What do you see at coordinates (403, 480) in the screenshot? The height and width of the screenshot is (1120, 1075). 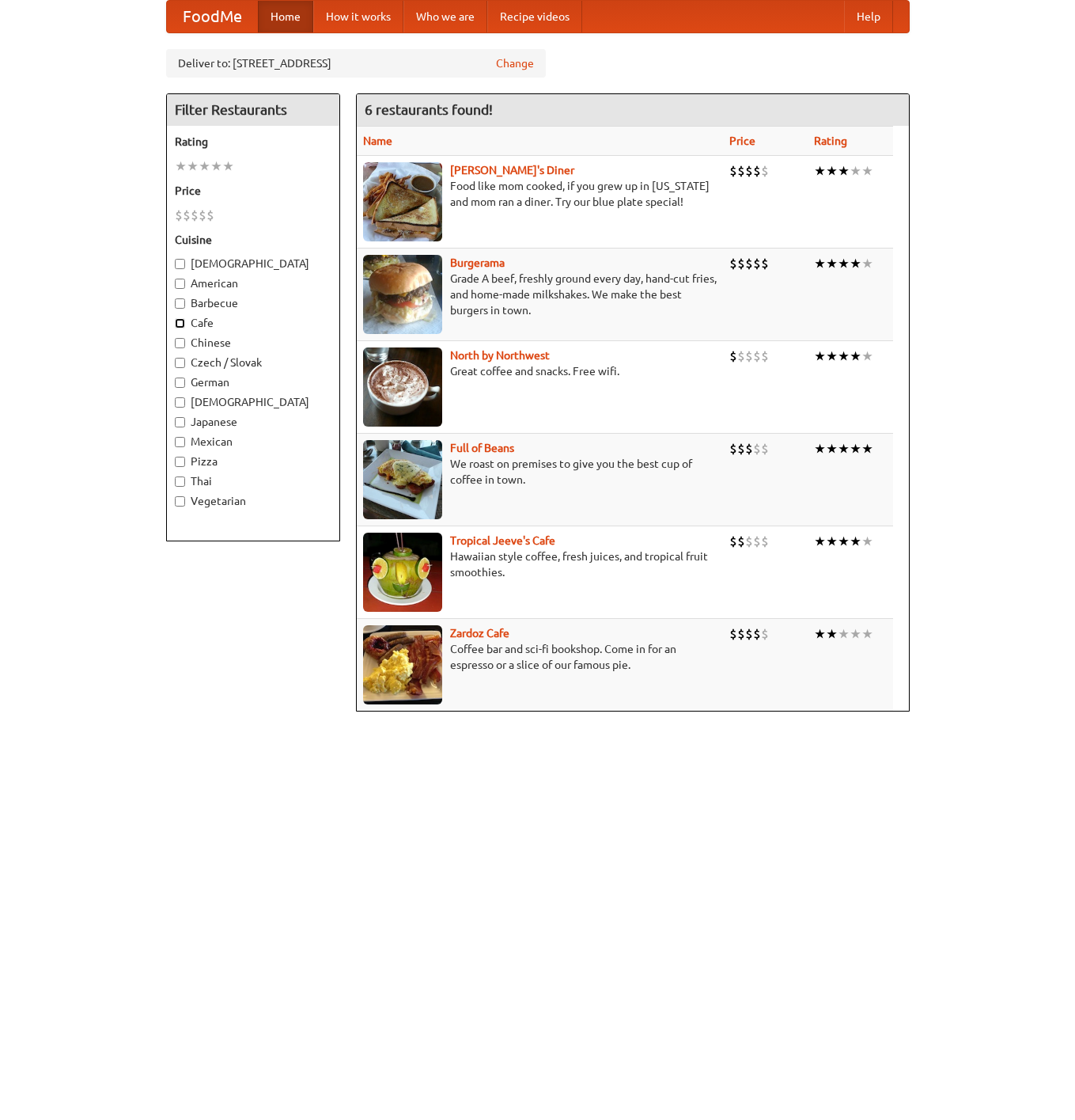 I see `img: beans.jpg` at bounding box center [403, 480].